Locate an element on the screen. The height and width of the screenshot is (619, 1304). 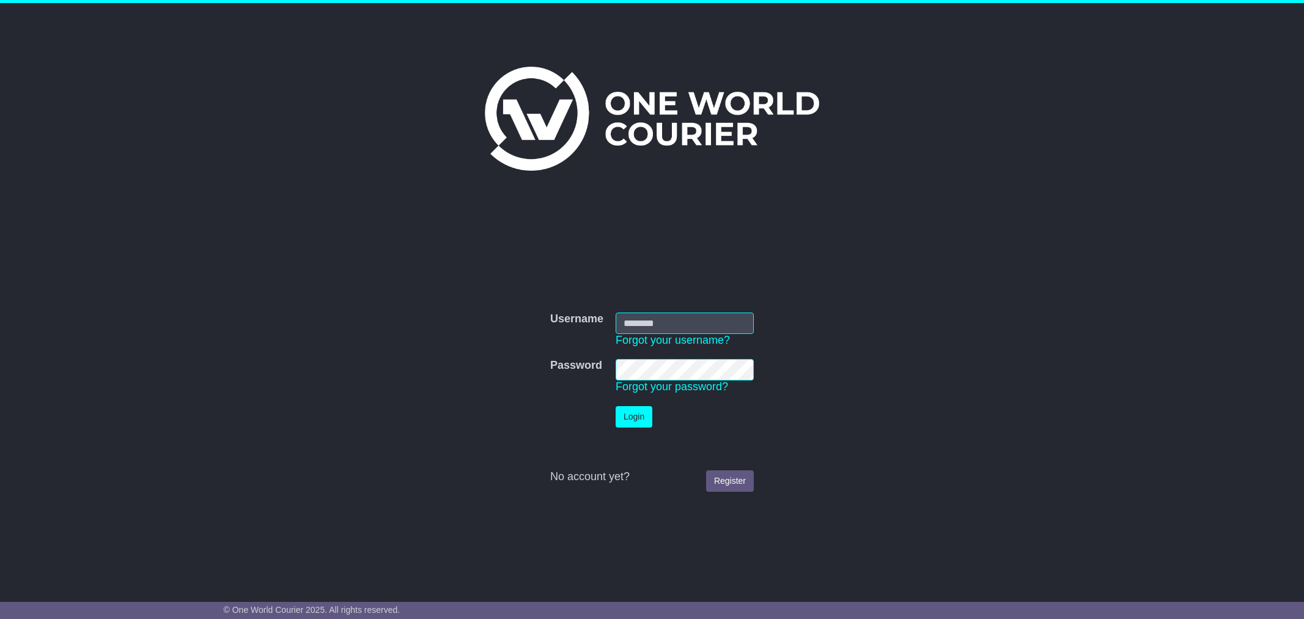
div: No account yet? is located at coordinates (652, 477).